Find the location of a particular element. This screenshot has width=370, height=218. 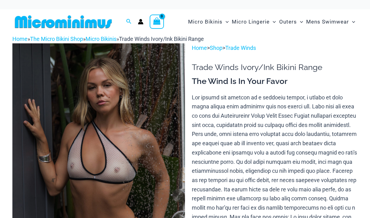

span: Mens Swimwear is located at coordinates (327, 22).